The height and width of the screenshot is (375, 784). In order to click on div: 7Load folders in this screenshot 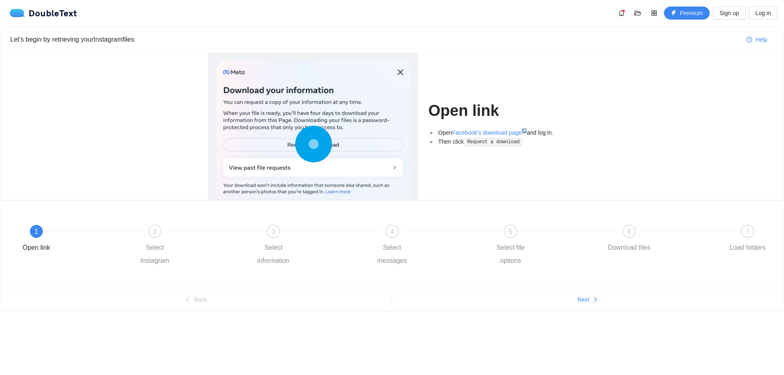, I will do `click(748, 240)`.